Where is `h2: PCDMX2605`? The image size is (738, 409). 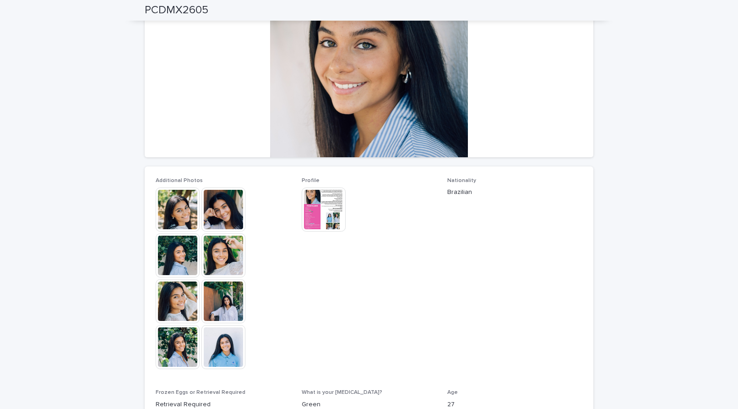
h2: PCDMX2605 is located at coordinates (176, 10).